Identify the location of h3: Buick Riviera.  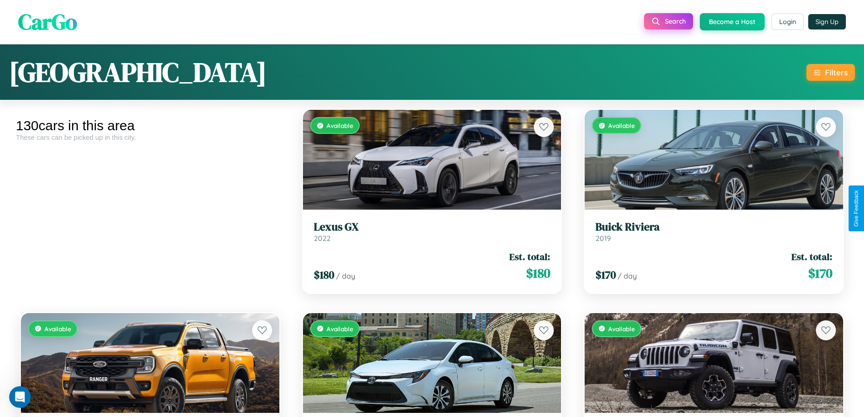
(714, 227).